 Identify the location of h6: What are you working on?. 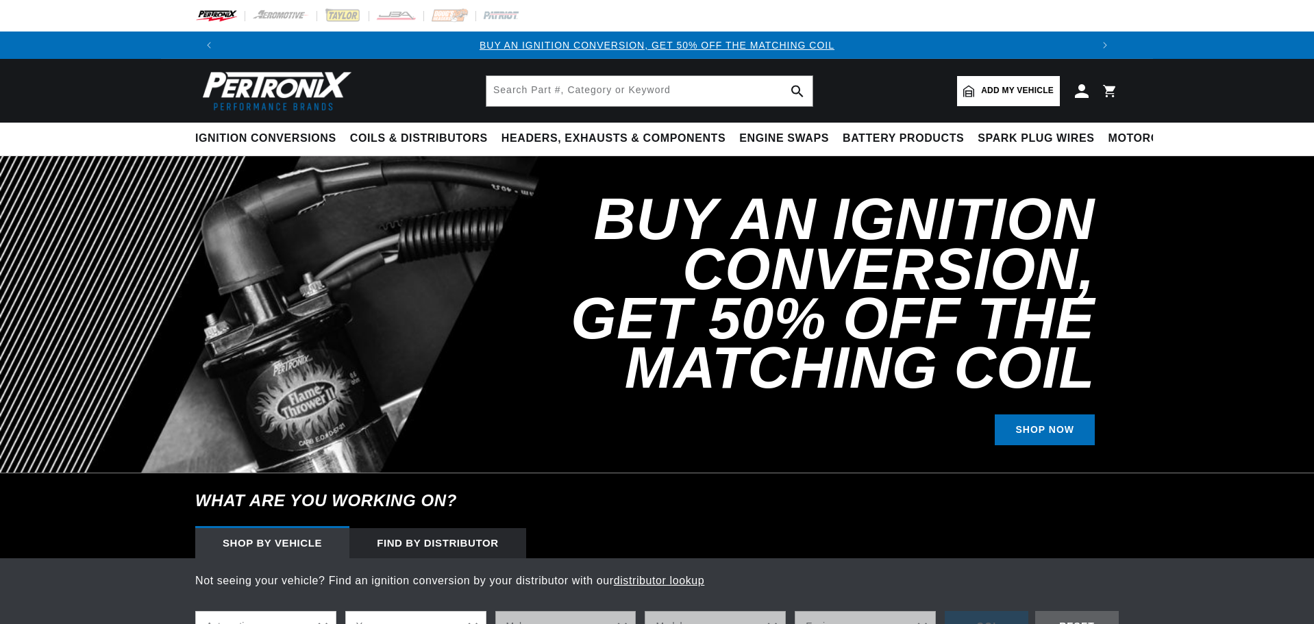
(657, 501).